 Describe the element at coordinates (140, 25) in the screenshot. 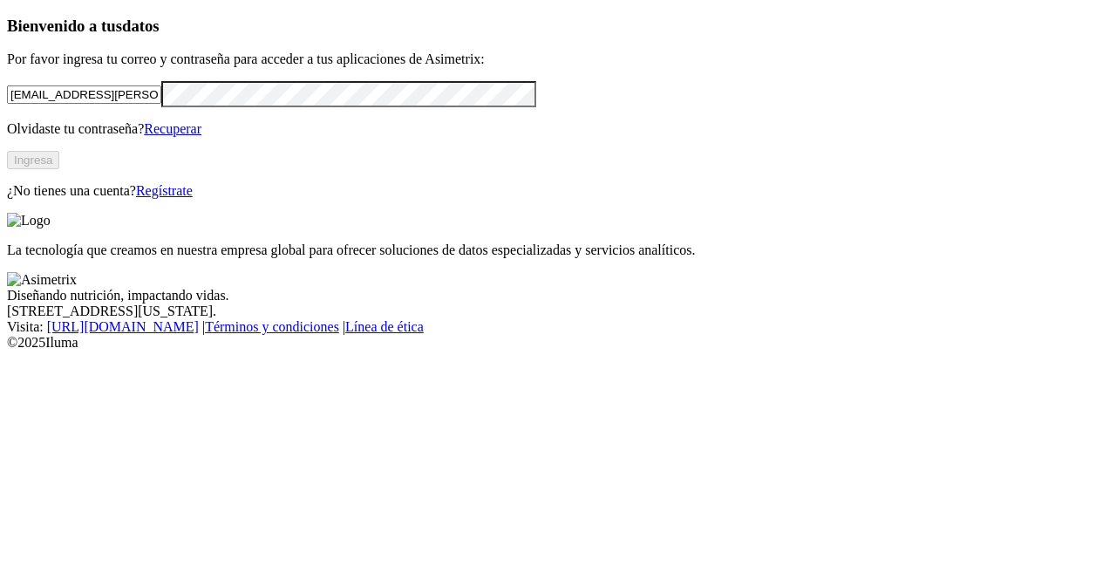

I see `span: datos` at that location.